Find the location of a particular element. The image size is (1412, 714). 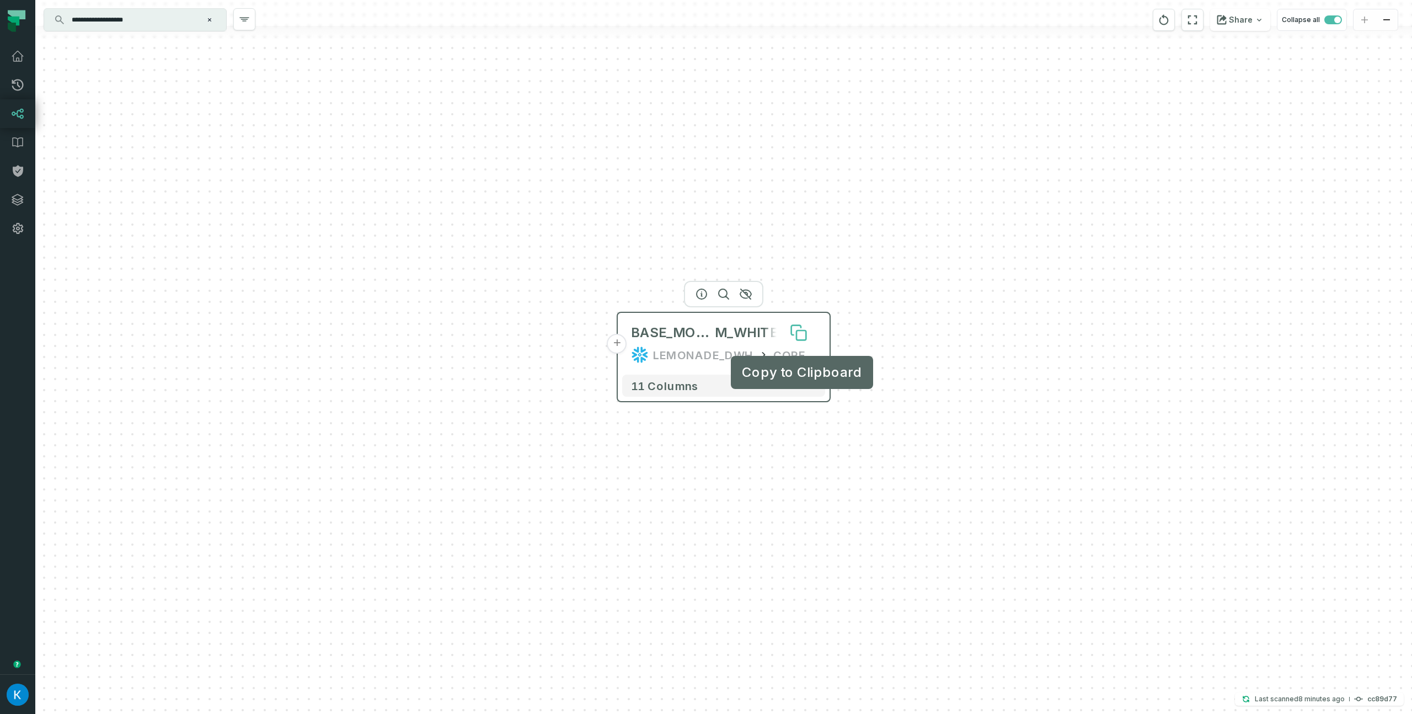

button: Collapse all is located at coordinates (1312, 20).